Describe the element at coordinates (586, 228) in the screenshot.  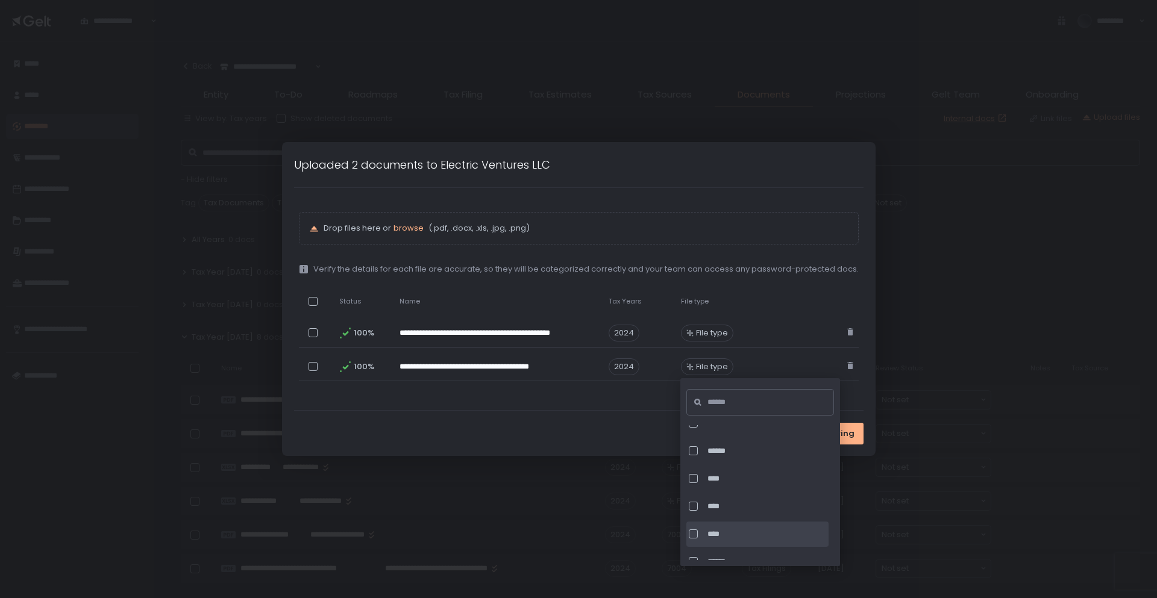
I see `p: Drop files here or` at that location.